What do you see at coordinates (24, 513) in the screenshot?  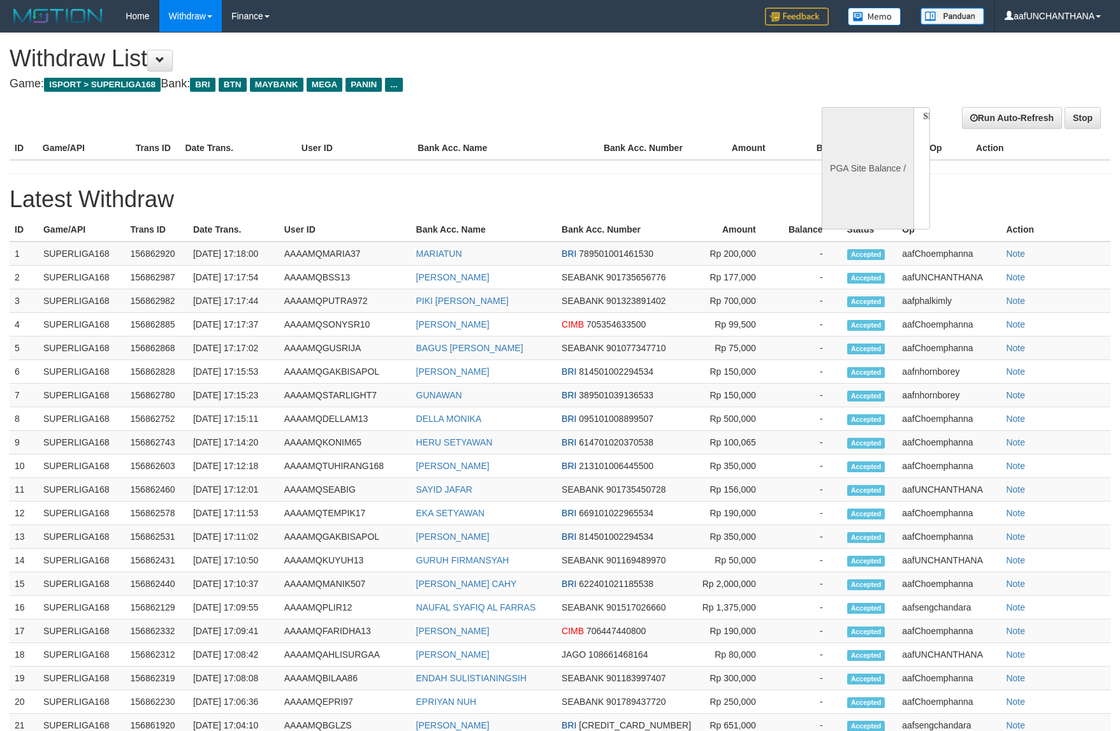 I see `td: 12` at bounding box center [24, 513].